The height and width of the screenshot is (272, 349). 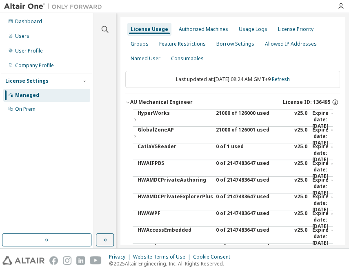 What do you see at coordinates (53, 261) in the screenshot?
I see `img: facebook.svg` at bounding box center [53, 261].